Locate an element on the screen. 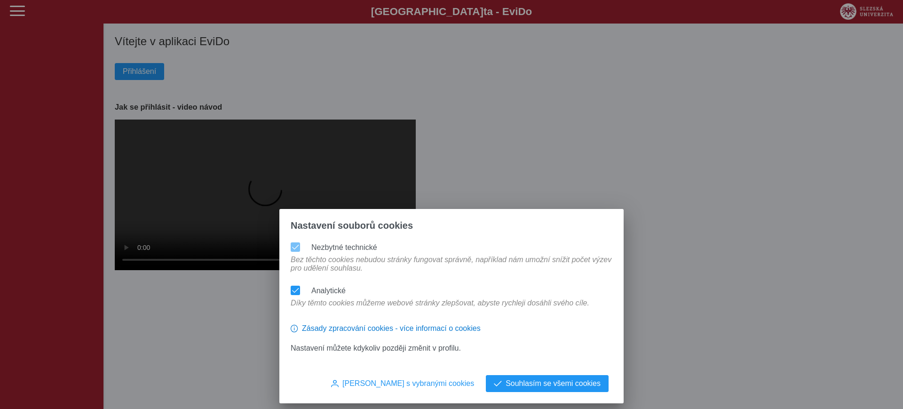 The image size is (903, 409). label: Analytické is located at coordinates (328, 290).